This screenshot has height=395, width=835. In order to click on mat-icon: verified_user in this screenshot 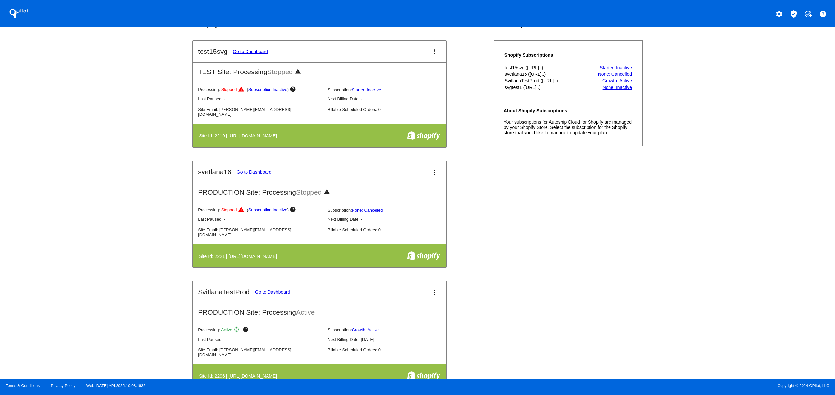, I will do `click(794, 14)`.